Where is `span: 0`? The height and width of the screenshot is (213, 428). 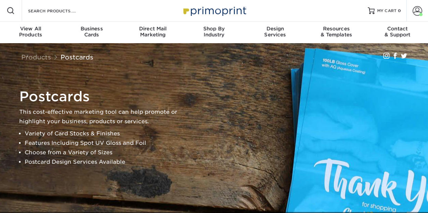 span: 0 is located at coordinates (399, 11).